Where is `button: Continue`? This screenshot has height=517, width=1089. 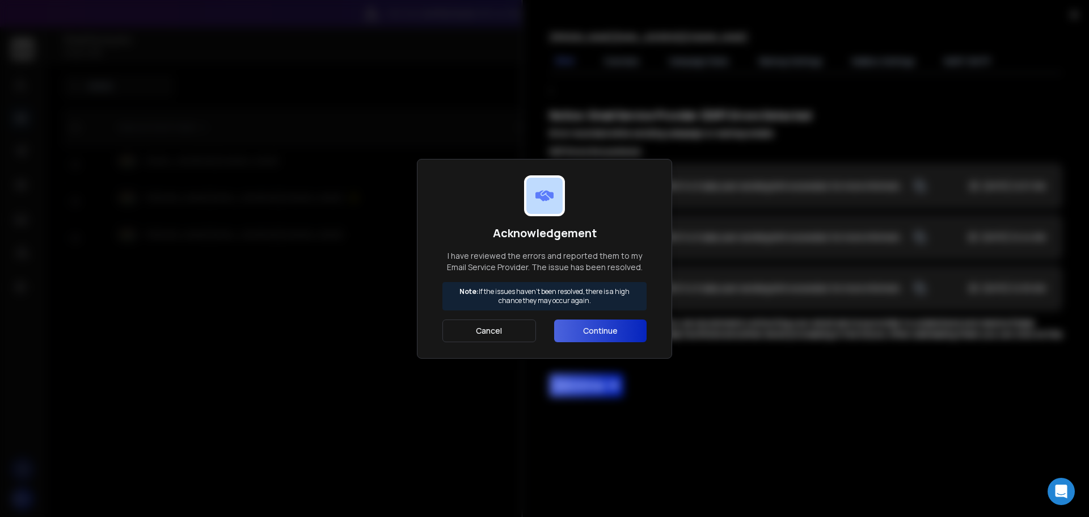
button: Continue is located at coordinates (600, 331).